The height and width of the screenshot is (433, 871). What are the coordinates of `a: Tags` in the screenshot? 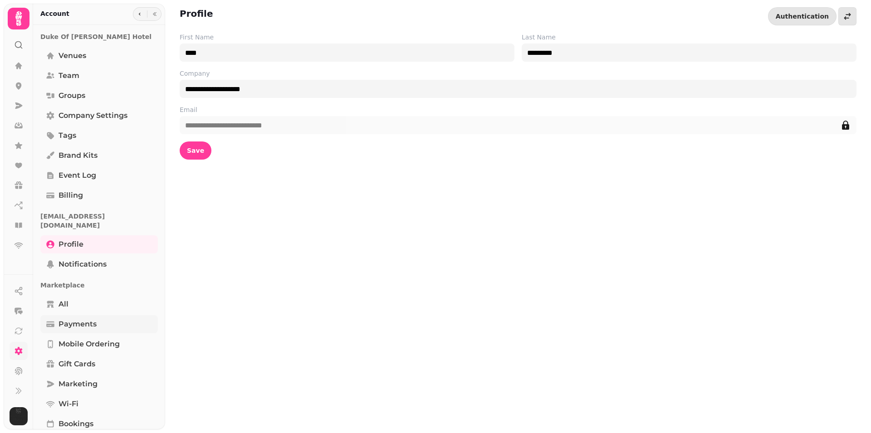 It's located at (99, 136).